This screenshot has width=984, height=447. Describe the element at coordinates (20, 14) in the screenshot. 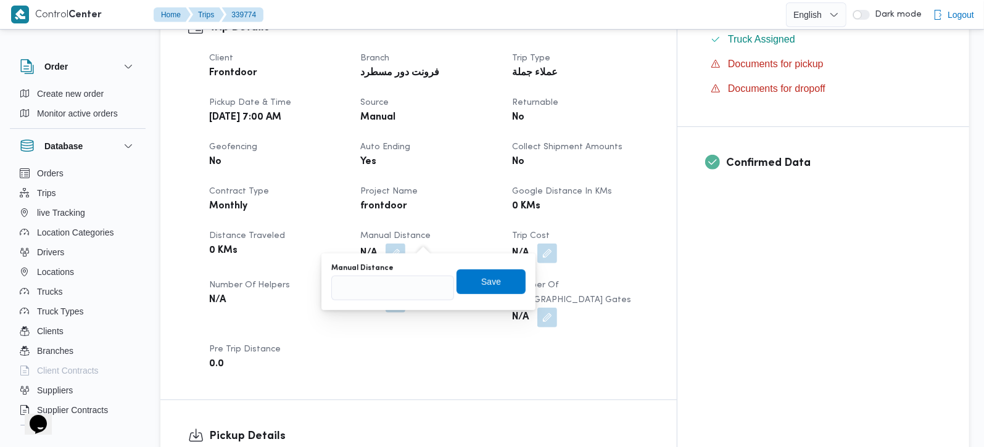

I see `img: X8yXhbKr1z7QwAAAABJRU5ErkJggg==` at that location.